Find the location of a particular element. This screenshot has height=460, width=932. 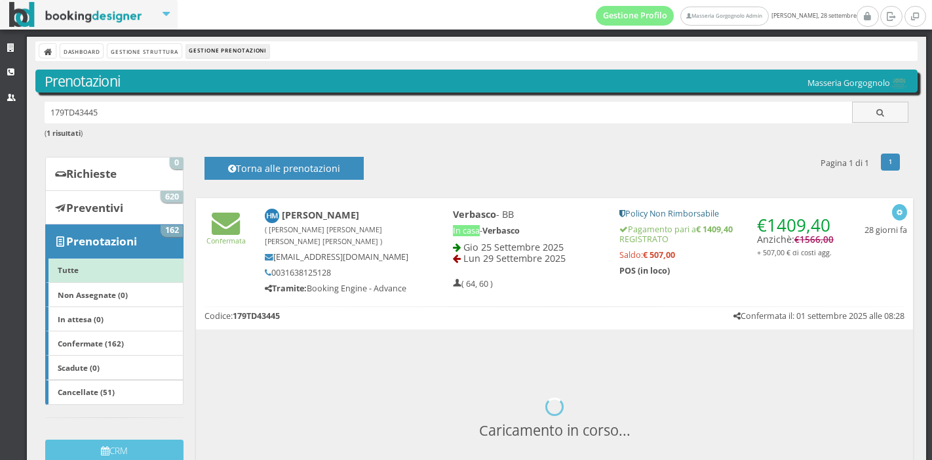

b: Non Assegnate (0) is located at coordinates (92, 294).